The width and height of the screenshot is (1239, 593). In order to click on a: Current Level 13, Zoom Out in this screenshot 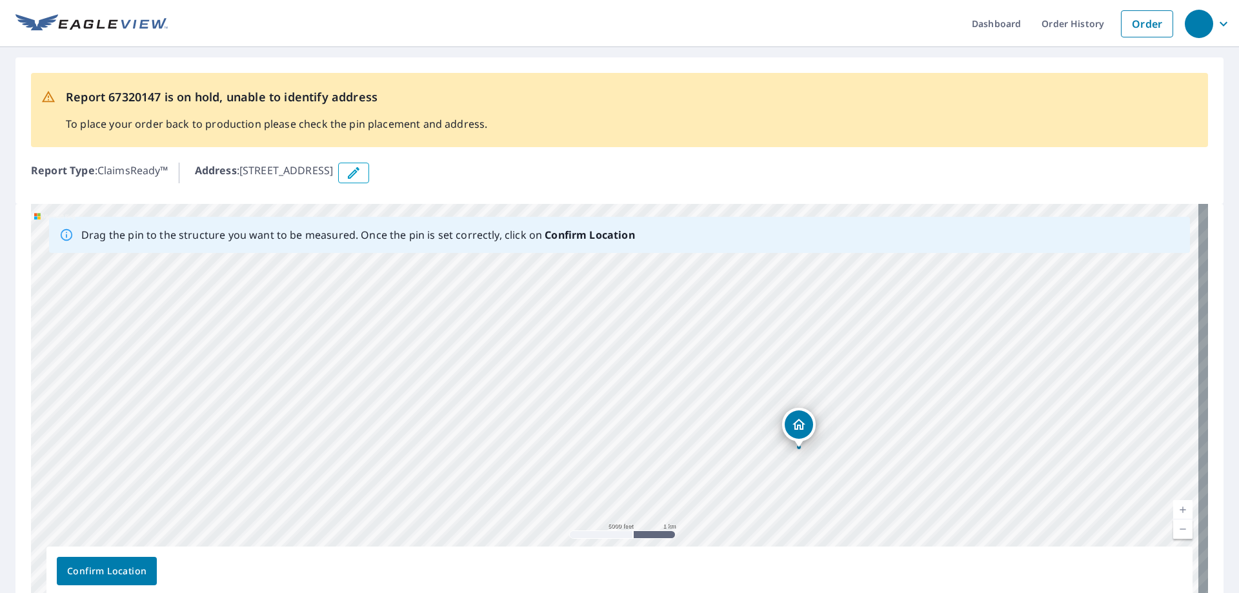, I will do `click(1183, 529)`.